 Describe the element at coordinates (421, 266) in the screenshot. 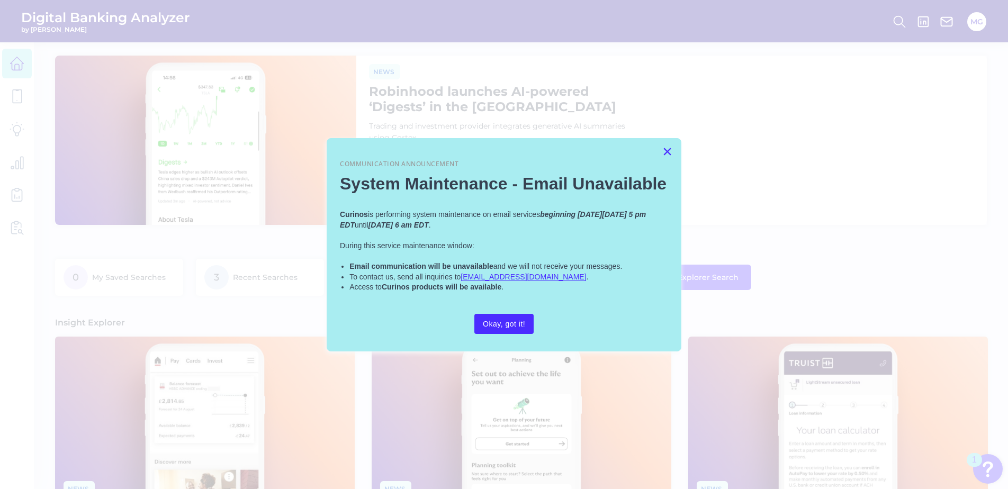

I see `strong: Email communication will be unavailable` at that location.